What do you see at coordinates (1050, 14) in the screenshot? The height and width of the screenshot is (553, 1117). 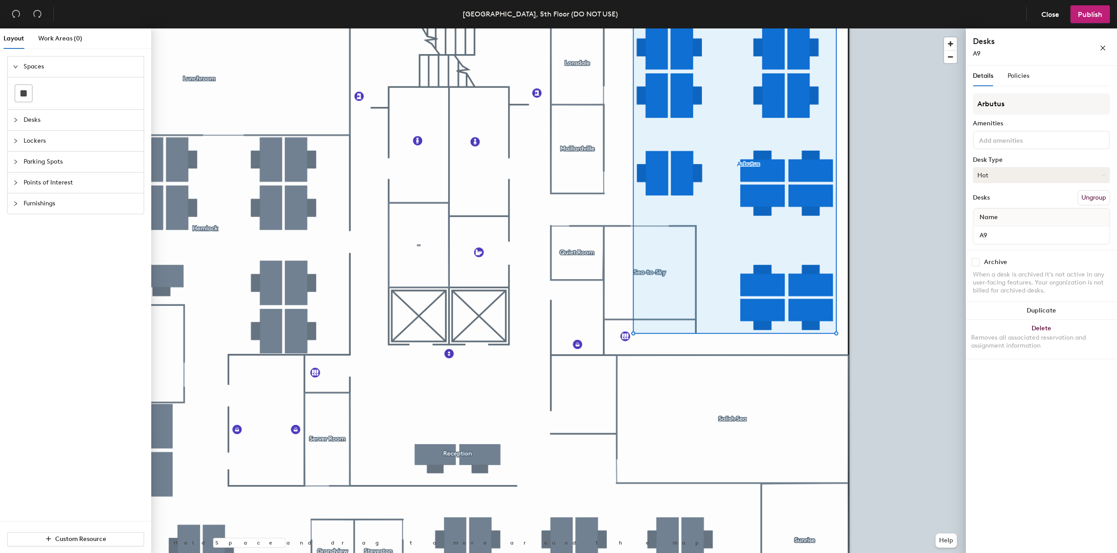 I see `button: Close` at bounding box center [1050, 14].